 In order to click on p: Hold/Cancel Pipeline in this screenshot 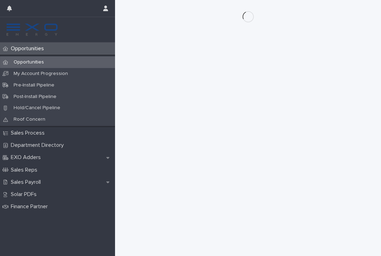, I will do `click(37, 108)`.